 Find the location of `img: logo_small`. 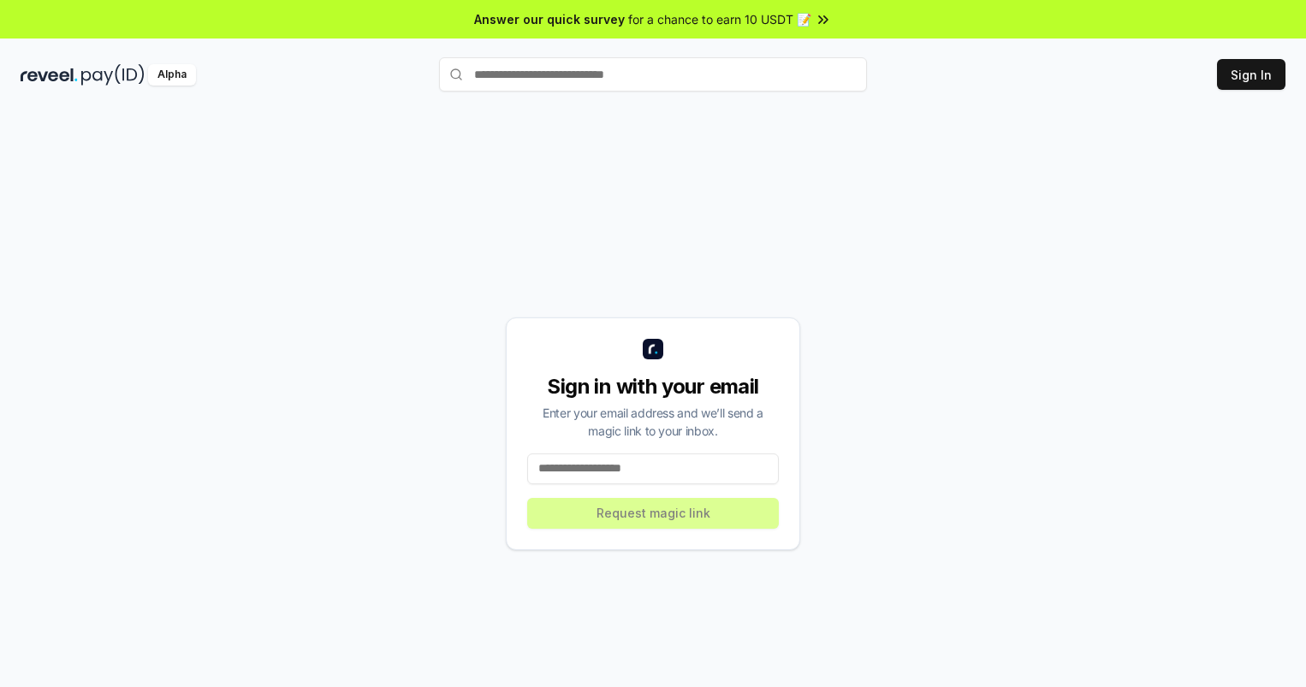

img: logo_small is located at coordinates (653, 349).